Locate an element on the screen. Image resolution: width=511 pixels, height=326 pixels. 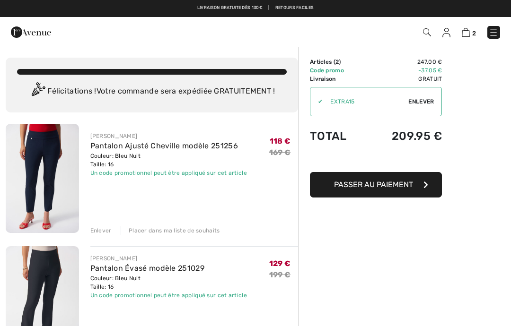
img: Recherche is located at coordinates (427, 32).